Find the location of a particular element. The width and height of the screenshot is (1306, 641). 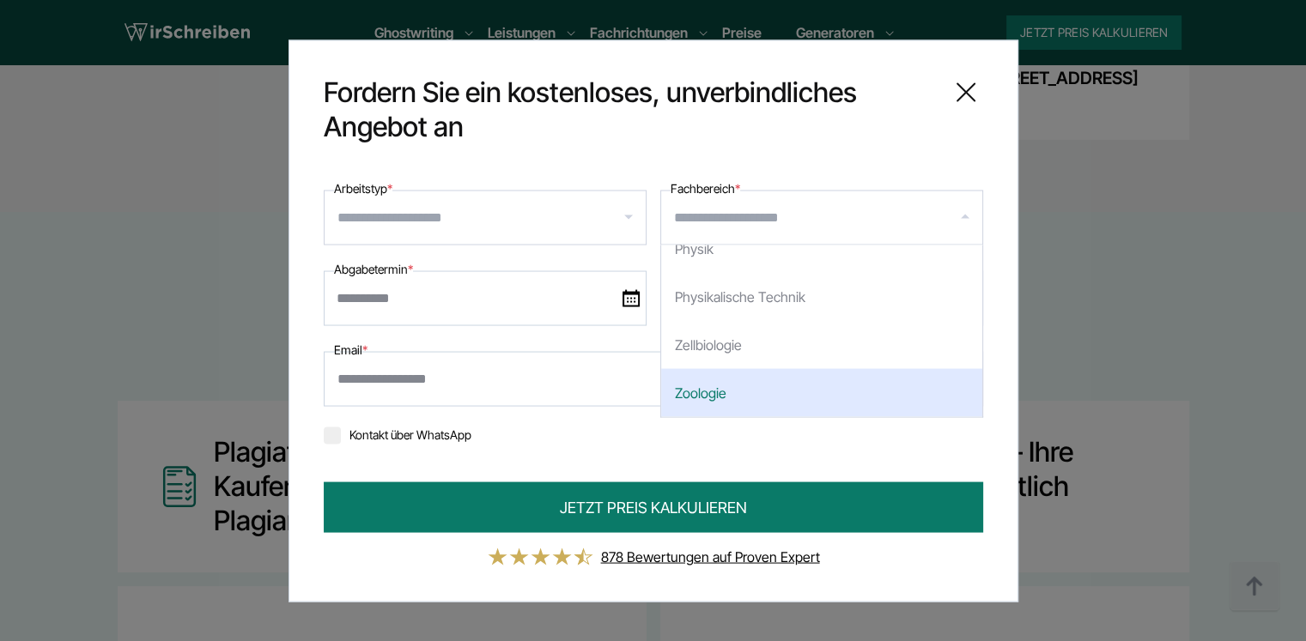

a: 878 Bewertungen auf Proven Expert is located at coordinates (710, 556).